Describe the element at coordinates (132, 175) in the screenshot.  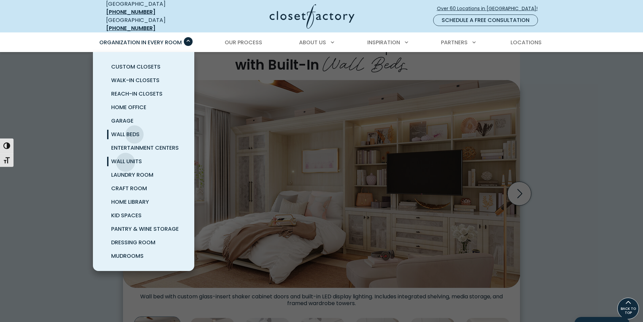
I see `span: Laundry Room` at that location.